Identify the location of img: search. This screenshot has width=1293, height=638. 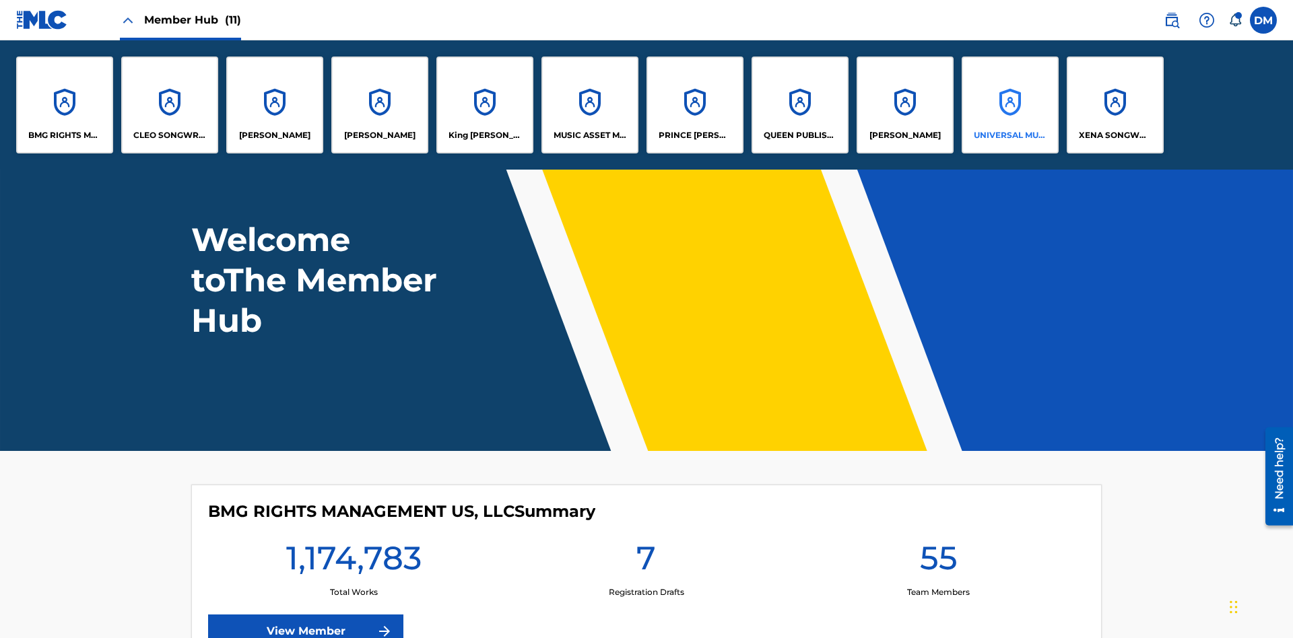
(1172, 20).